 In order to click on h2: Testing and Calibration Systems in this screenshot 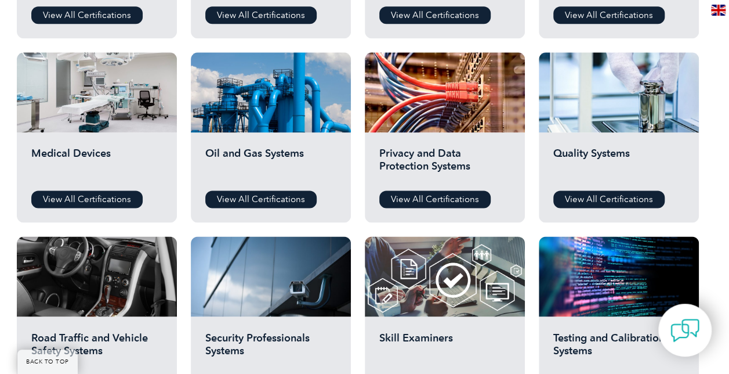, I will do `click(619, 348)`.